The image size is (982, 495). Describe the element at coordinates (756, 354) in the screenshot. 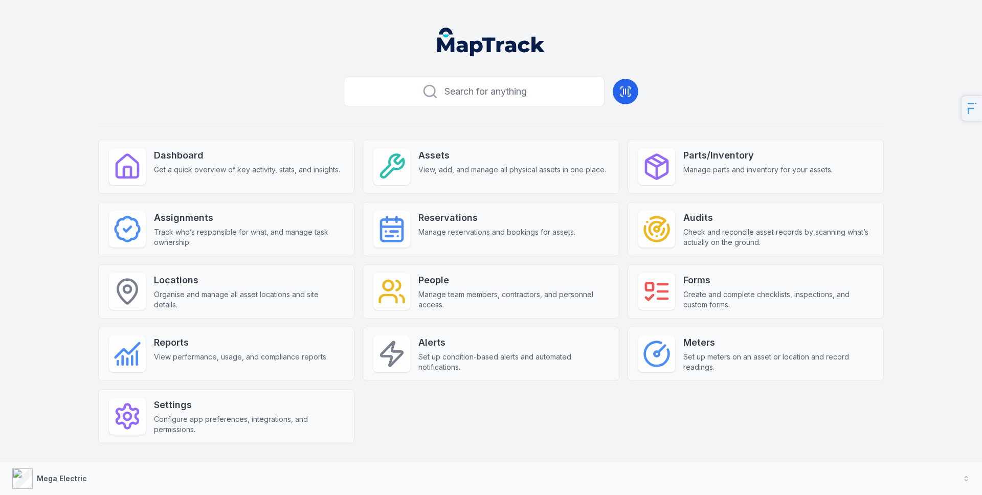

I see `a: MetersSet up meters on an asset or location and record readings.` at that location.